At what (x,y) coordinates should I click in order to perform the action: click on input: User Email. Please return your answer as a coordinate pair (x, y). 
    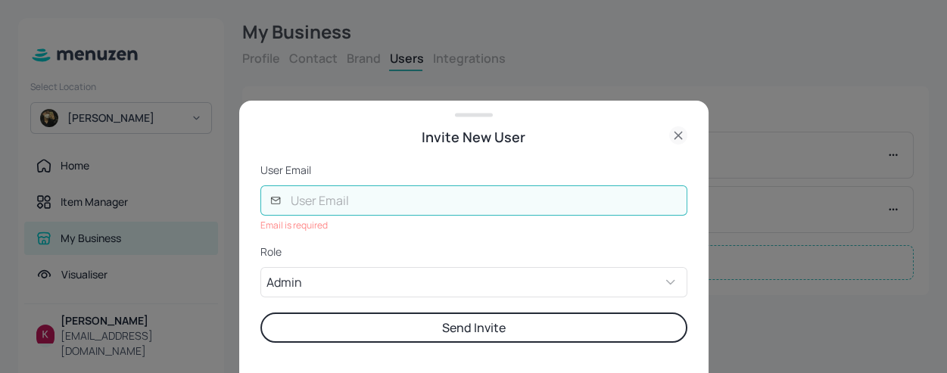
    Looking at the image, I should click on (484, 201).